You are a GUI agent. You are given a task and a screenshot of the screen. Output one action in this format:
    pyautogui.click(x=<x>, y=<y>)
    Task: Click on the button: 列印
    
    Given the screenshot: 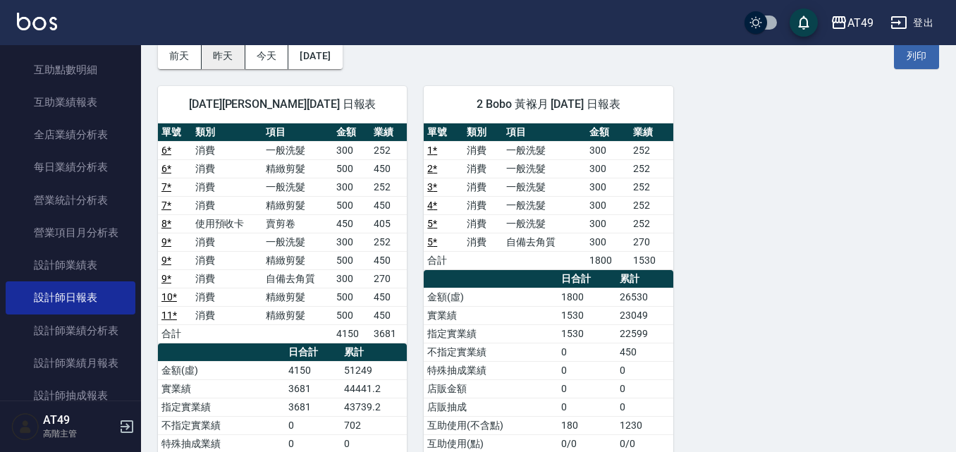 What is the action you would take?
    pyautogui.click(x=916, y=56)
    